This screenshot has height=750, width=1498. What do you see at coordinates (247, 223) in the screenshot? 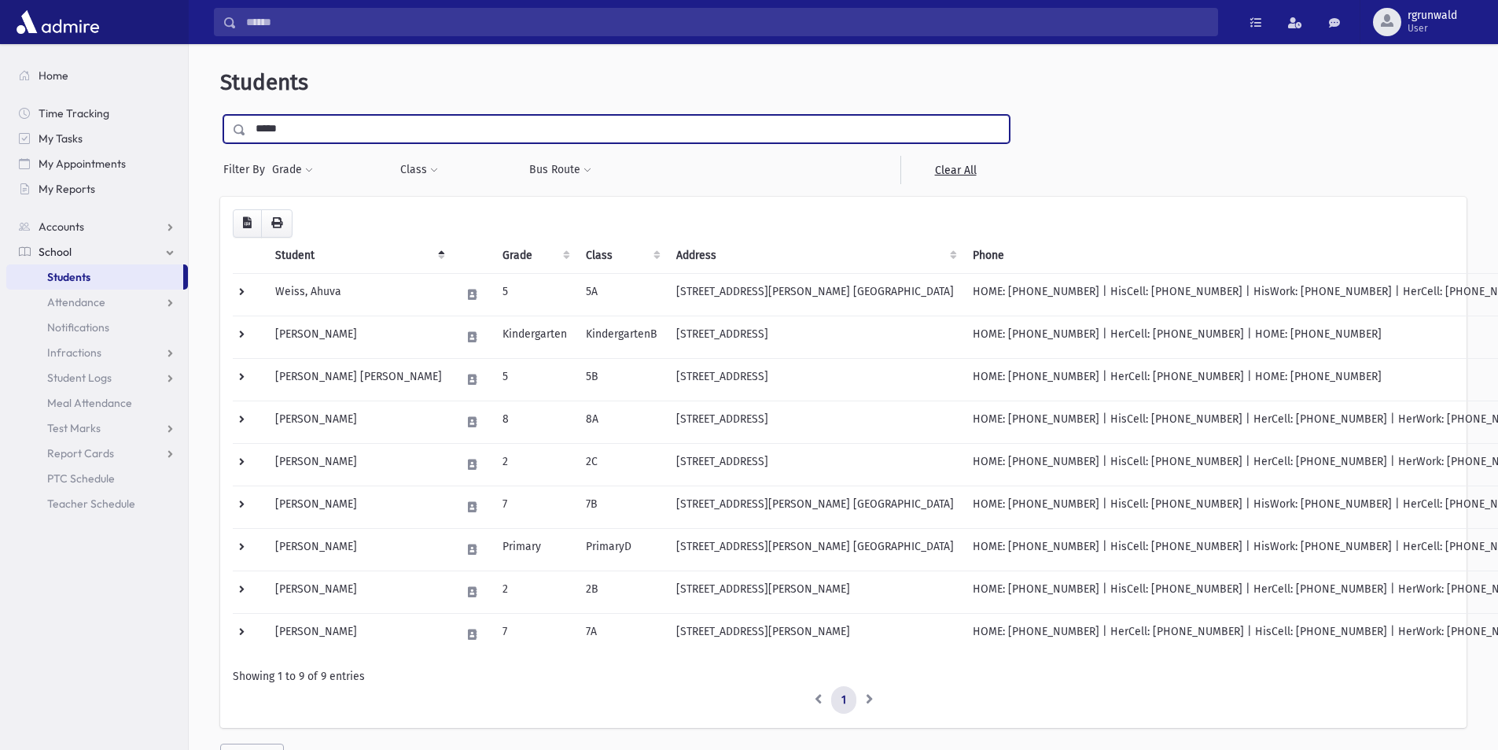
I see `button: CSV` at bounding box center [247, 223].